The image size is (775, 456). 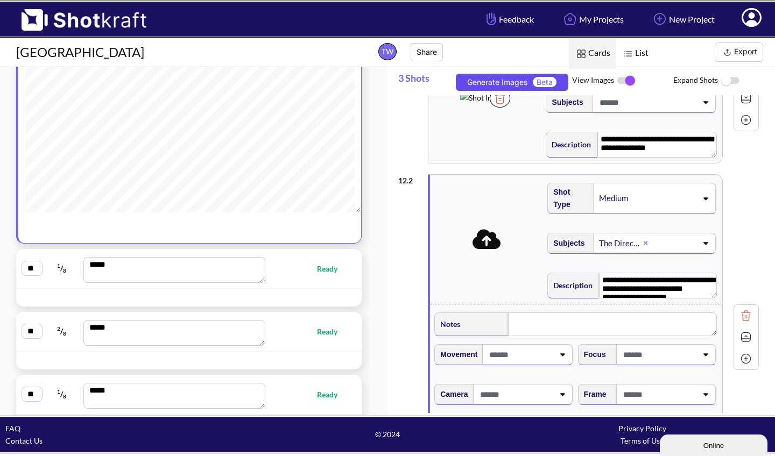 I want to click on div: Privacy Policy, so click(x=642, y=428).